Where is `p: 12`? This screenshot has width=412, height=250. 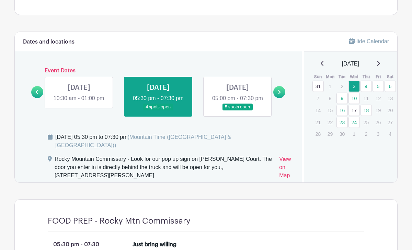
p: 12 is located at coordinates (378, 98).